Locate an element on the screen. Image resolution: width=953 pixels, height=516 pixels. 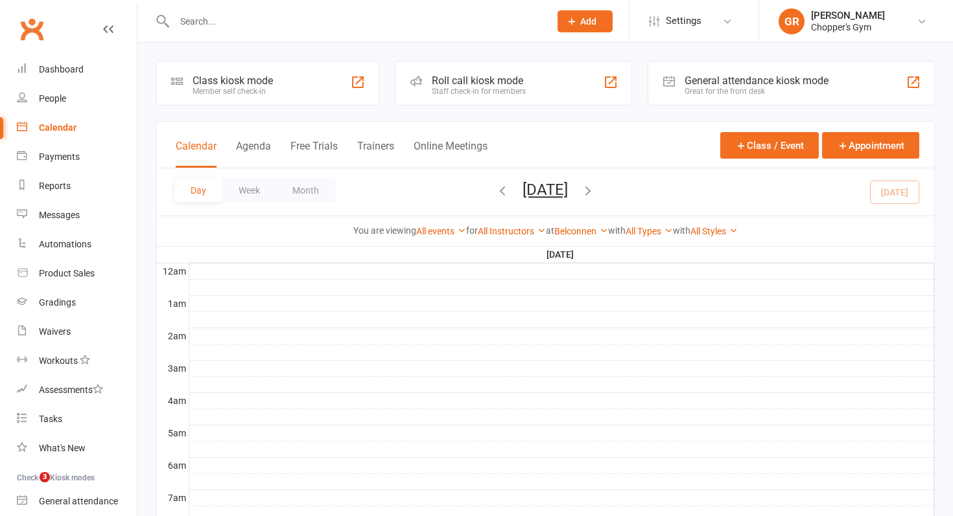
div: General attendance kiosk mode is located at coordinates (756, 80).